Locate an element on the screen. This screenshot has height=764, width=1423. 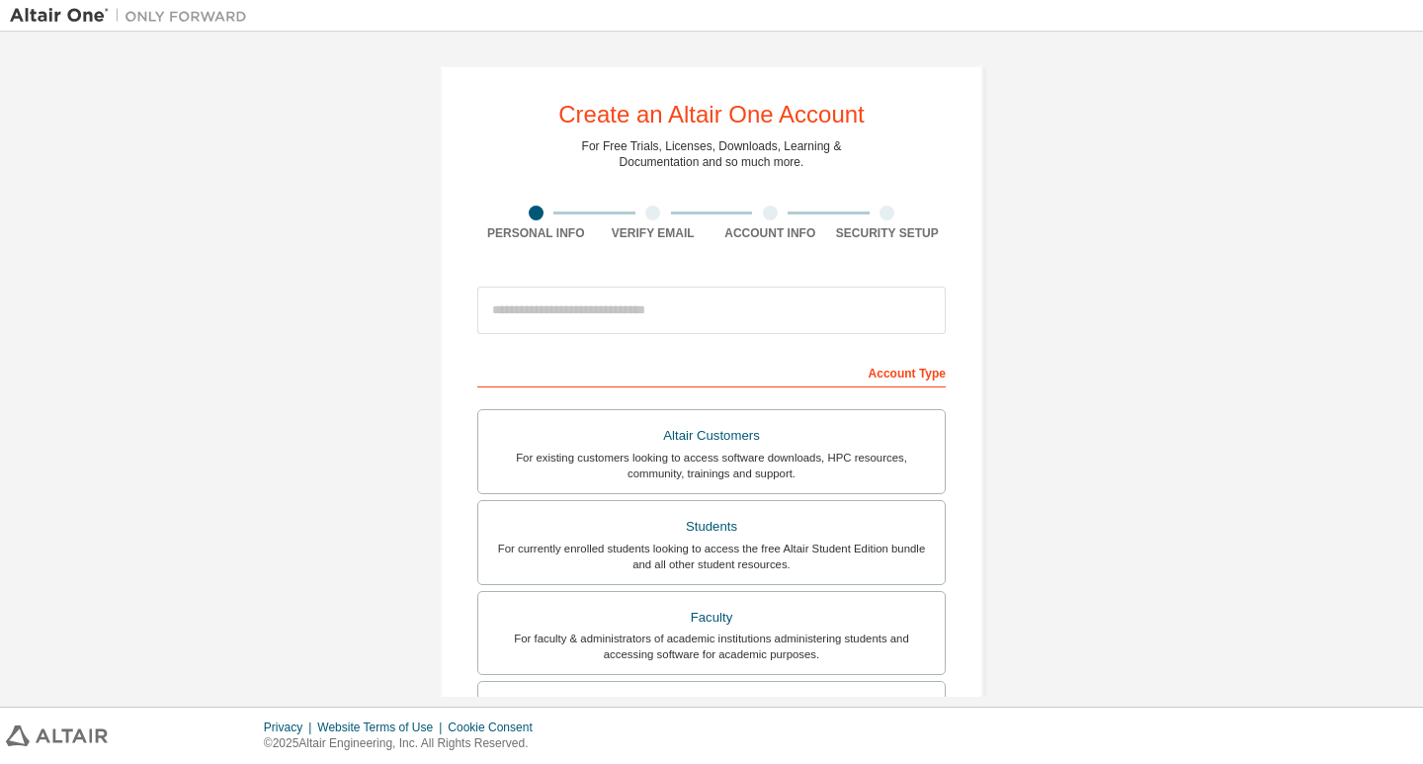
div: Cookie Consent is located at coordinates (495, 727).